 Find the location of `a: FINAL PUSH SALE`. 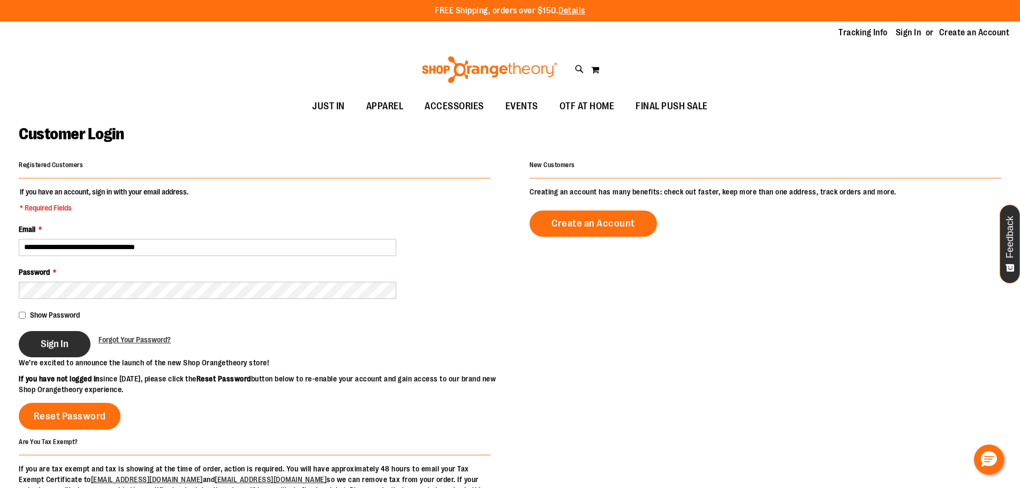

a: FINAL PUSH SALE is located at coordinates (672, 107).